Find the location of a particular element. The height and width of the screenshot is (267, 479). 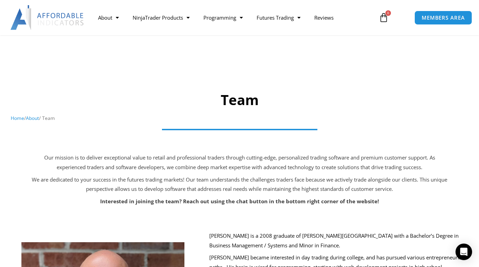

a: NinjaTrader Products is located at coordinates (161, 18).